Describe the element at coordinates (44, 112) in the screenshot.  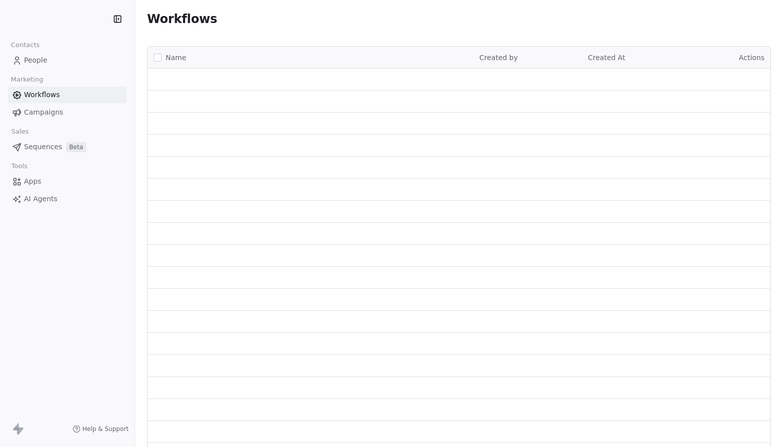
I see `span: Campaigns` at that location.